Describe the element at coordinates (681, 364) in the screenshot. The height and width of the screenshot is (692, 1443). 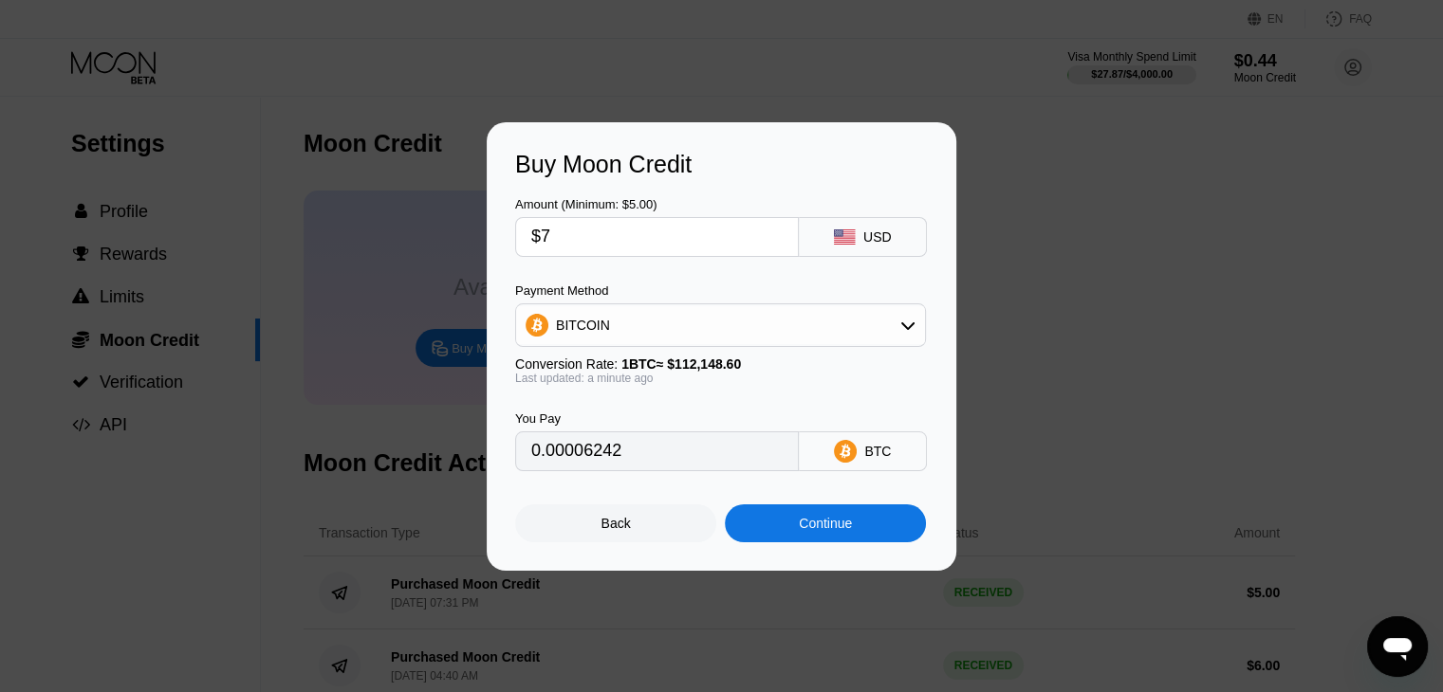
I see `span: 1 BTC ≈ $112,148.60` at that location.